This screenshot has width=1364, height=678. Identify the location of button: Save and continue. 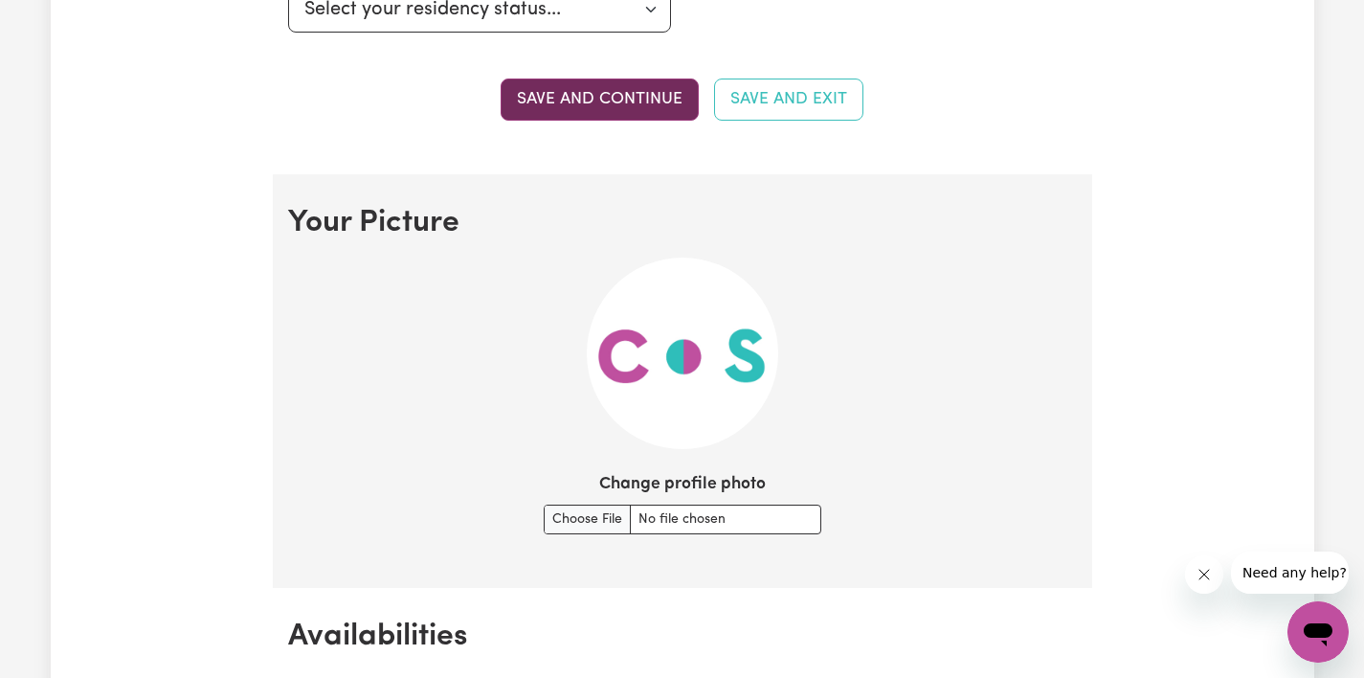
(599, 100).